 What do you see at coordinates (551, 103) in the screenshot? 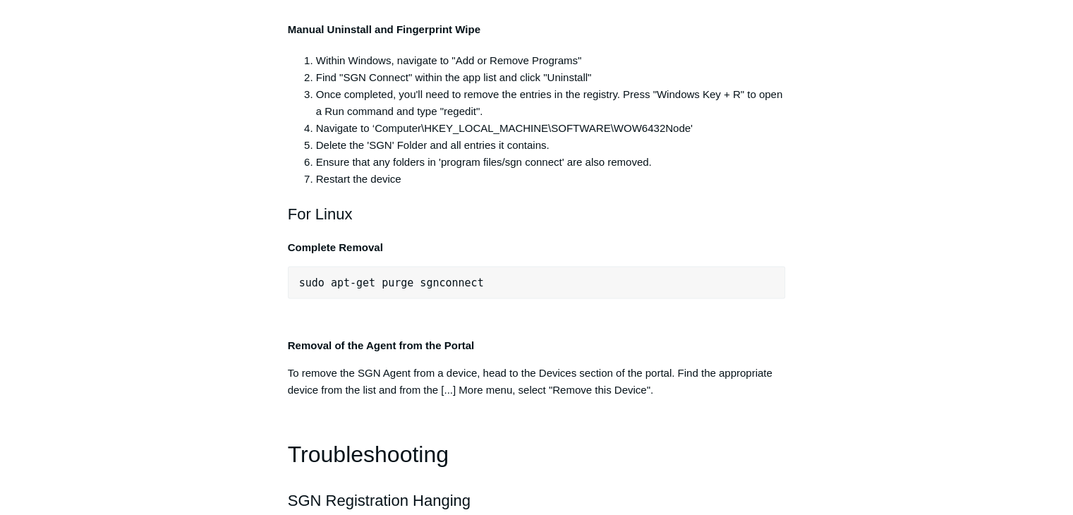
I see `li: Once completed, you'll need to remove the entries in the registry. Press "Windows Key + R" to ope...` at bounding box center [551, 103].